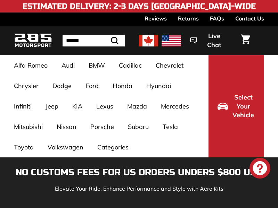 The height and width of the screenshot is (208, 278). Describe the element at coordinates (68, 65) in the screenshot. I see `a: Audi` at that location.